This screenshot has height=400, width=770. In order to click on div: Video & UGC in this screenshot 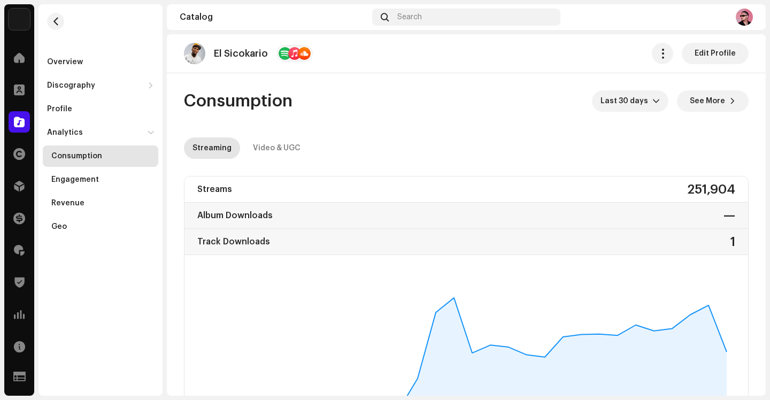, I will do `click(276, 148)`.